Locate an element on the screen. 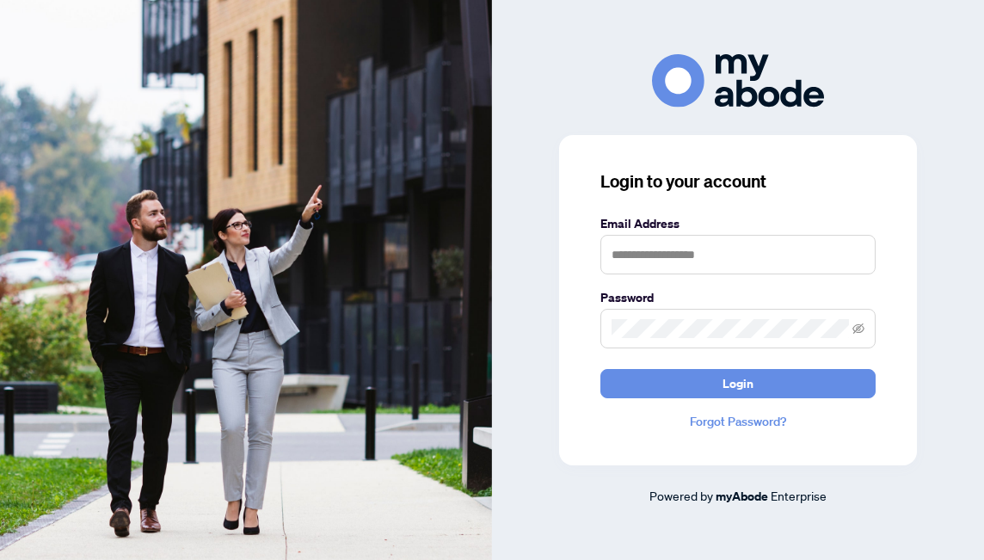 Image resolution: width=984 pixels, height=560 pixels. h3: Login to your account is located at coordinates (738, 181).